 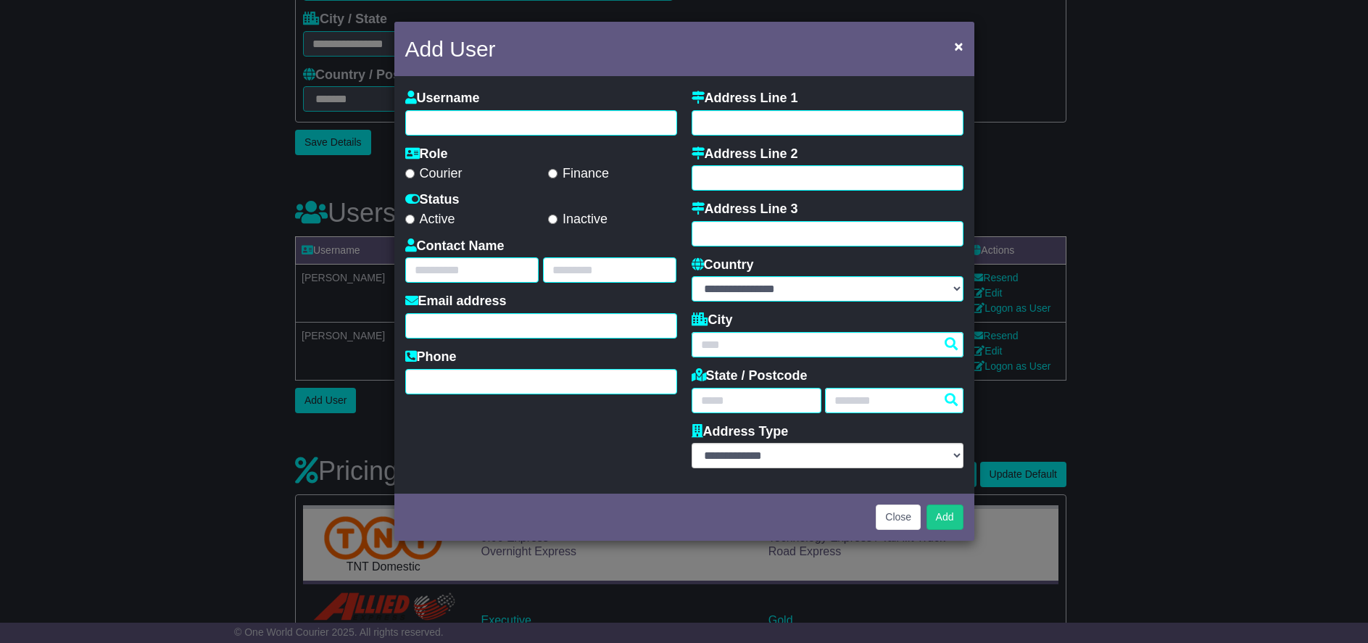 I want to click on label: City, so click(x=712, y=320).